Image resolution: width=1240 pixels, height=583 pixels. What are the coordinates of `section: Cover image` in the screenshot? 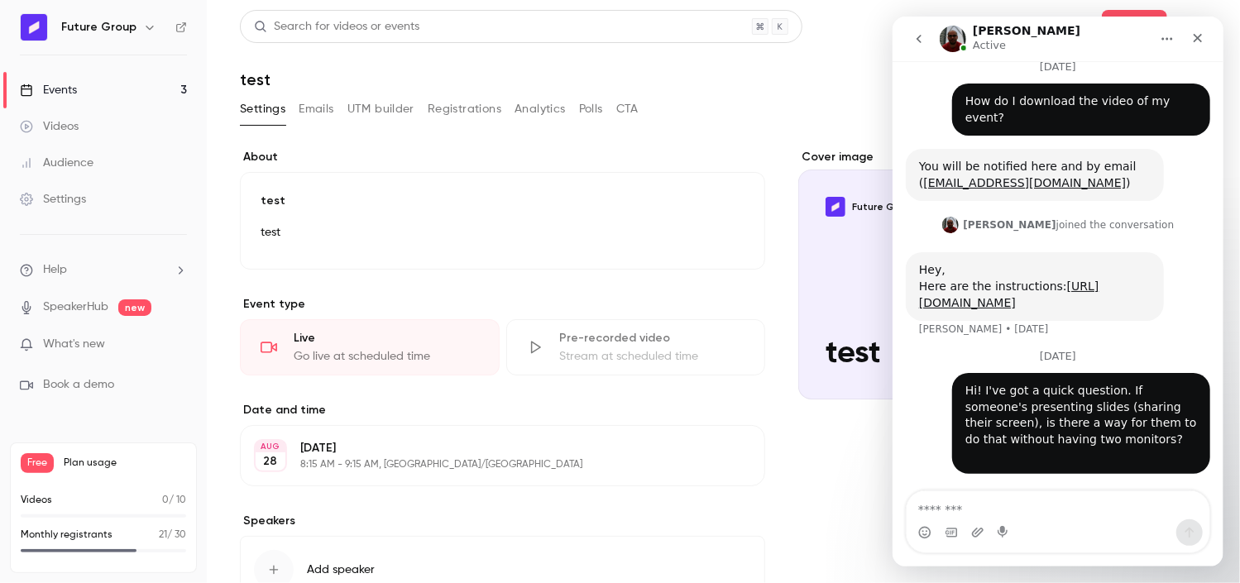 It's located at (1002, 274).